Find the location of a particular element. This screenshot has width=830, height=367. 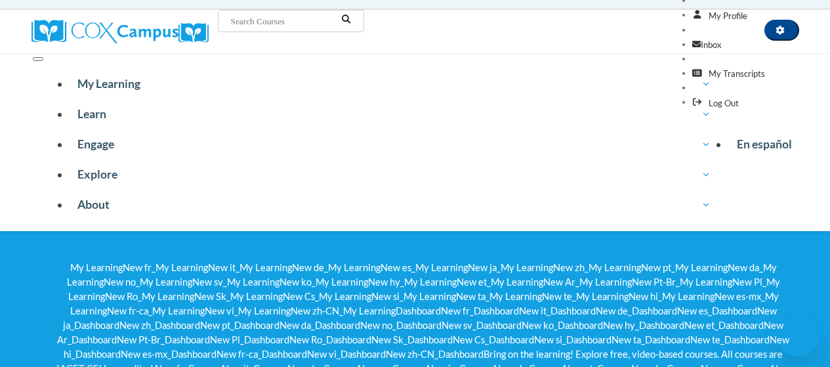

sv: New sv_My Learning is located at coordinates (236, 281).